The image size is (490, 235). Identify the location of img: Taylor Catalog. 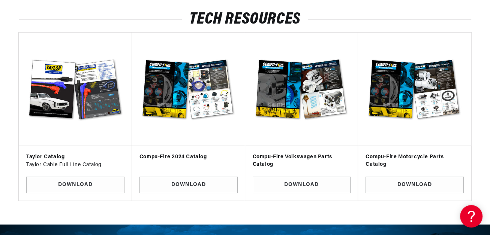
(75, 89).